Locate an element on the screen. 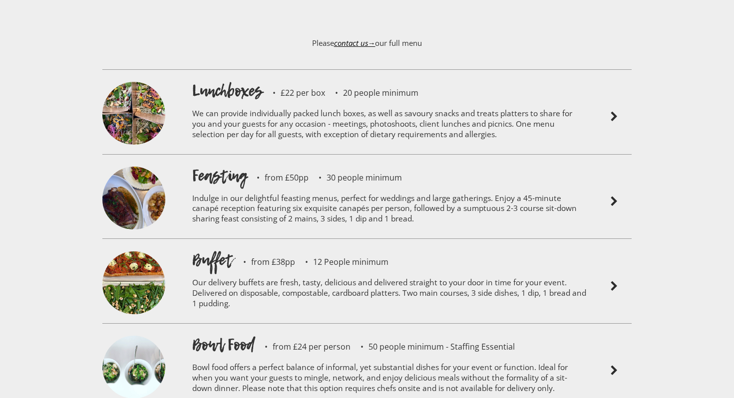 The width and height of the screenshot is (734, 398). p: 50 people minimum - Staffing Essential is located at coordinates (432, 347).